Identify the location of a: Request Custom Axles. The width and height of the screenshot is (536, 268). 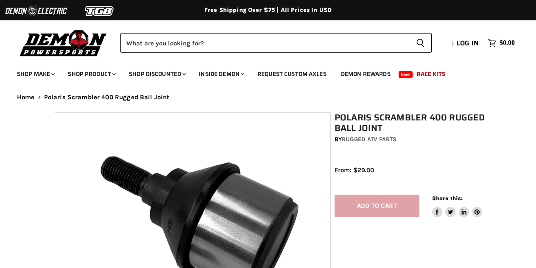
(292, 74).